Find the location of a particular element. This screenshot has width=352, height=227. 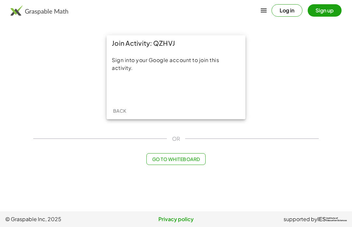

a: IESInstitute ofEducation Sciences is located at coordinates (332, 219).